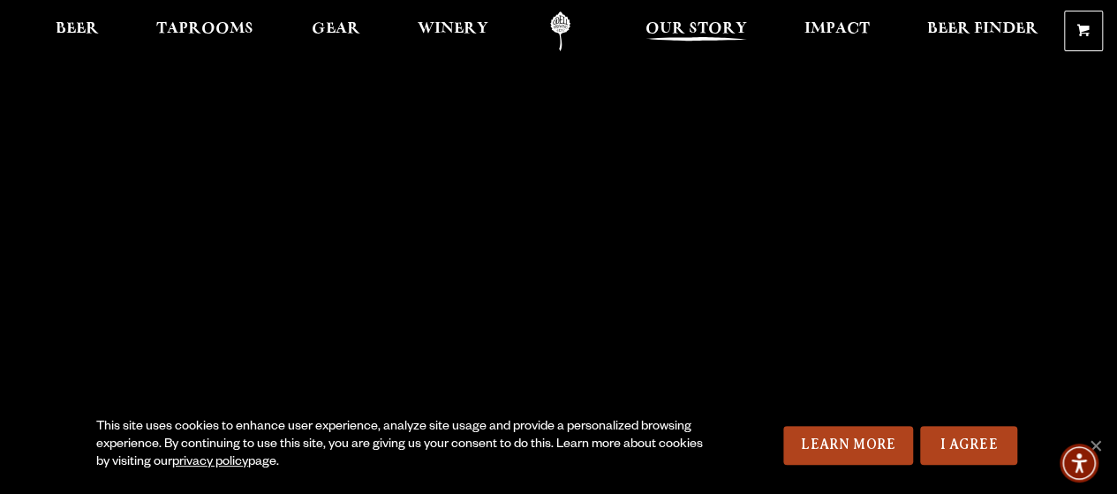  What do you see at coordinates (205, 31) in the screenshot?
I see `a: Taprooms` at bounding box center [205, 31].